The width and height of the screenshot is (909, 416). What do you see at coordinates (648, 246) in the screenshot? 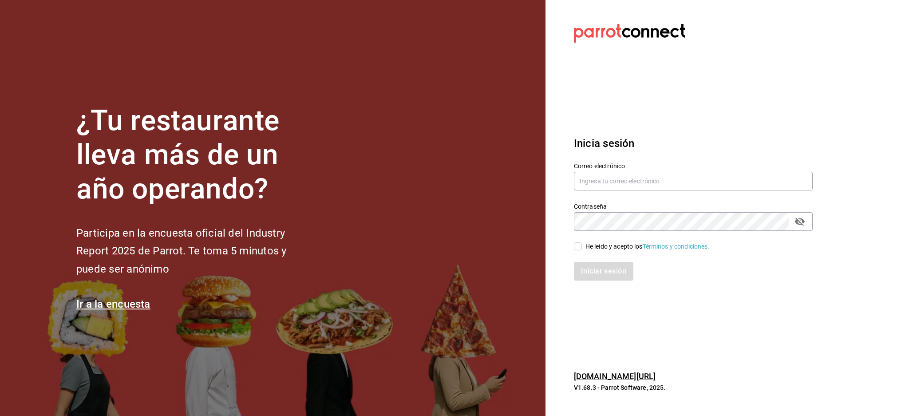
I see `div: He leído y acepto los` at bounding box center [648, 246].